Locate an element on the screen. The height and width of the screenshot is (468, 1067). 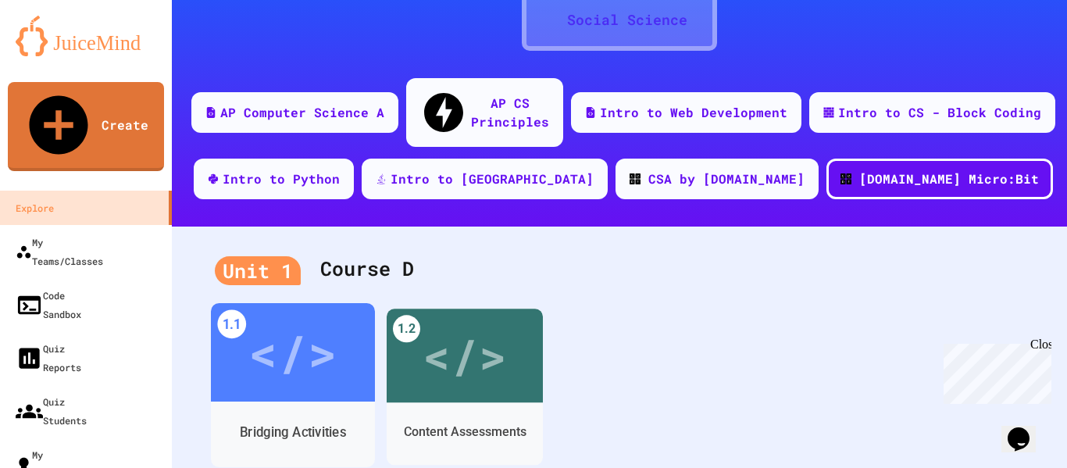
a: Create is located at coordinates (86, 127).